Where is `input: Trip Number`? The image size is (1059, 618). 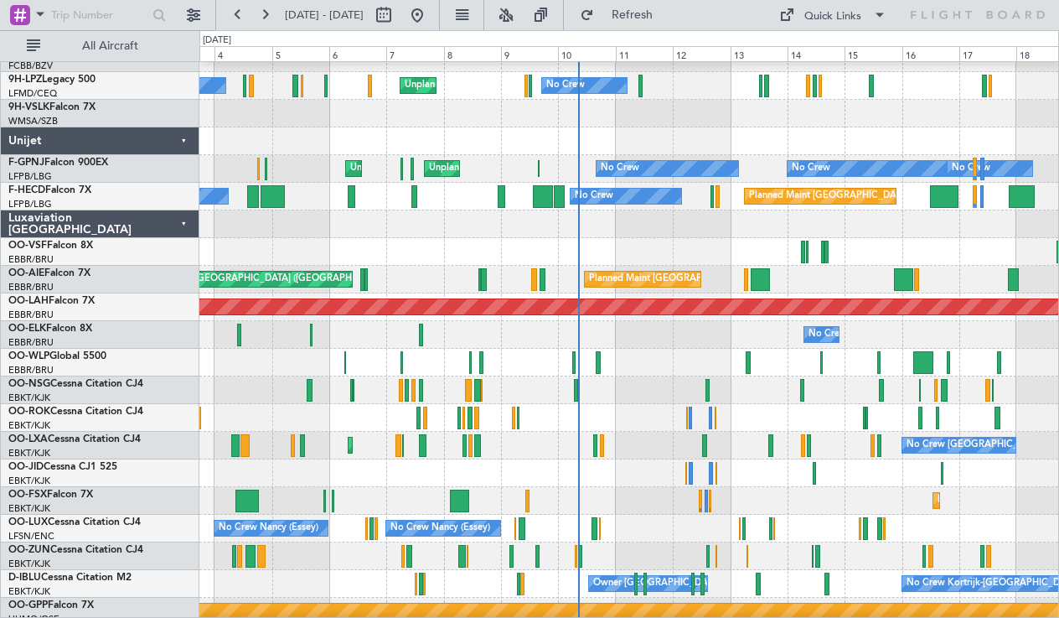 input: Trip Number is located at coordinates (99, 15).